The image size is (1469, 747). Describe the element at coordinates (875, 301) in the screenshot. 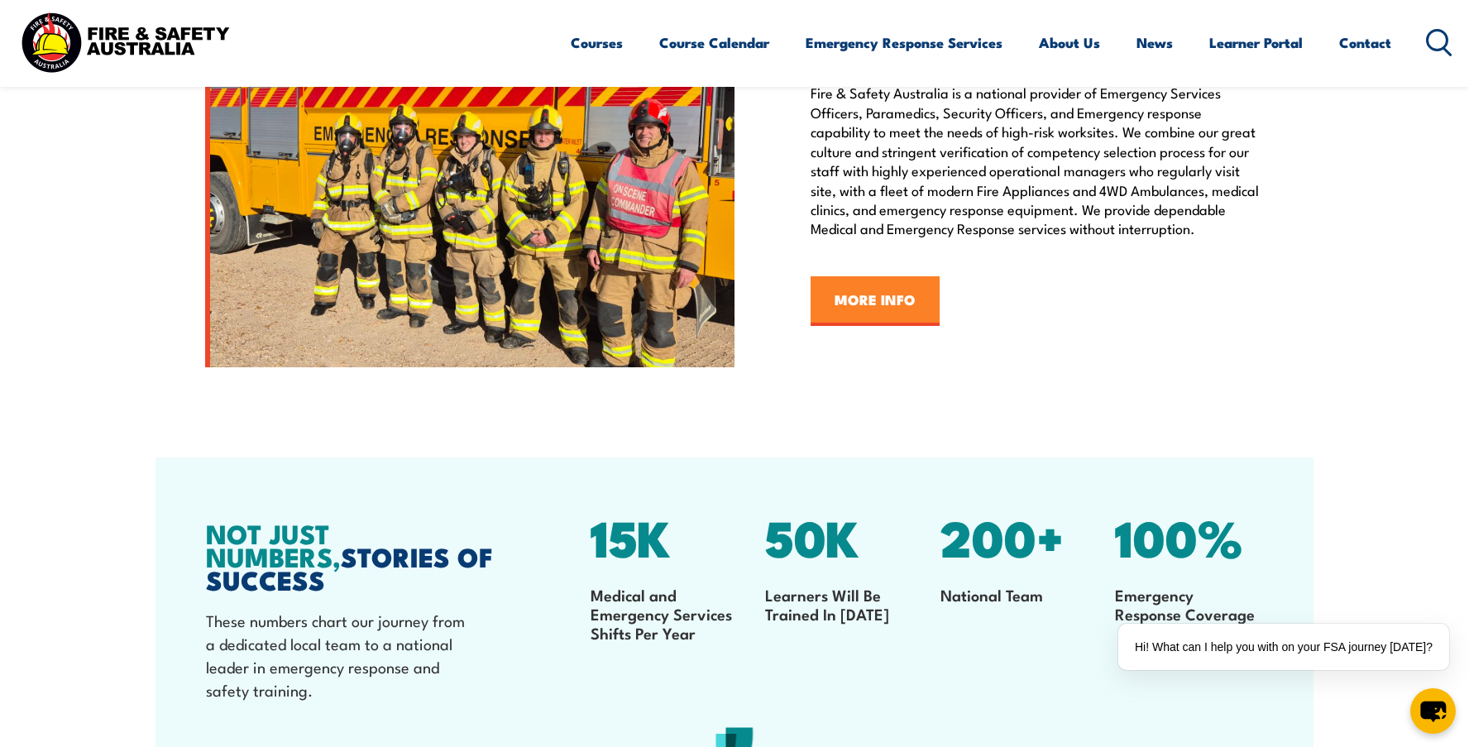

I see `a: MORE INFO` at that location.